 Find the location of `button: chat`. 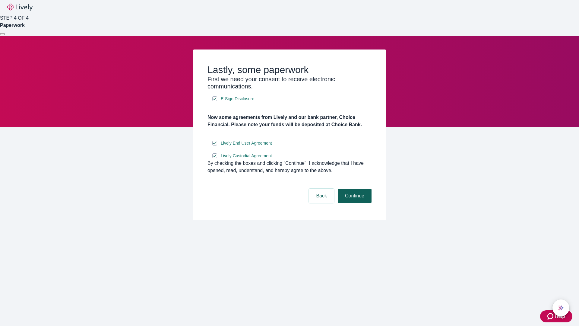

button: chat is located at coordinates (561, 308).